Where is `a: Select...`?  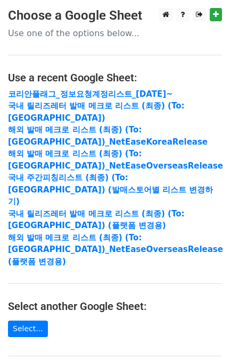 a: Select... is located at coordinates (28, 329).